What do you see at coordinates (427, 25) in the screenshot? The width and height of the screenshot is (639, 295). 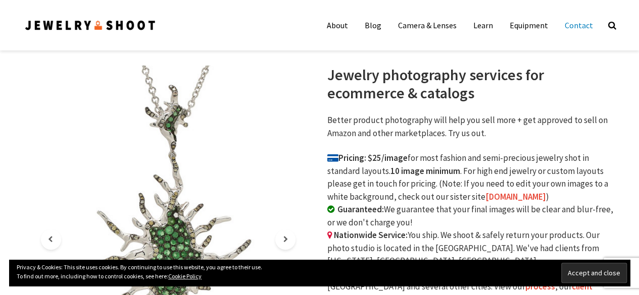 I see `a: Camera & Lenses` at bounding box center [427, 25].